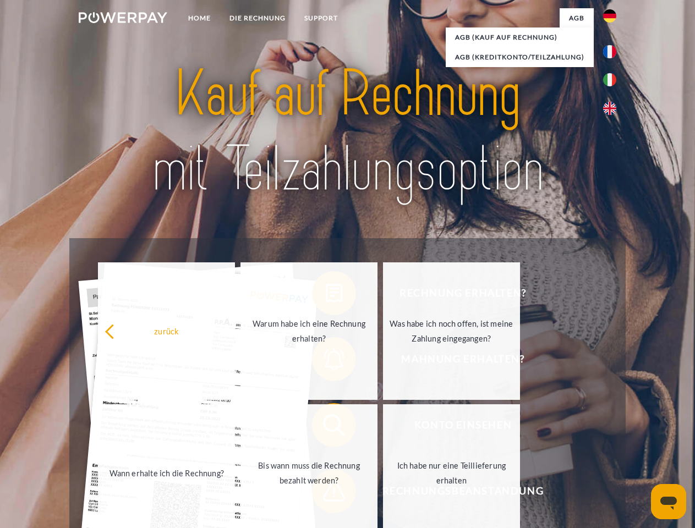 This screenshot has width=695, height=528. What do you see at coordinates (166, 331) in the screenshot?
I see `div: zurück` at bounding box center [166, 331].